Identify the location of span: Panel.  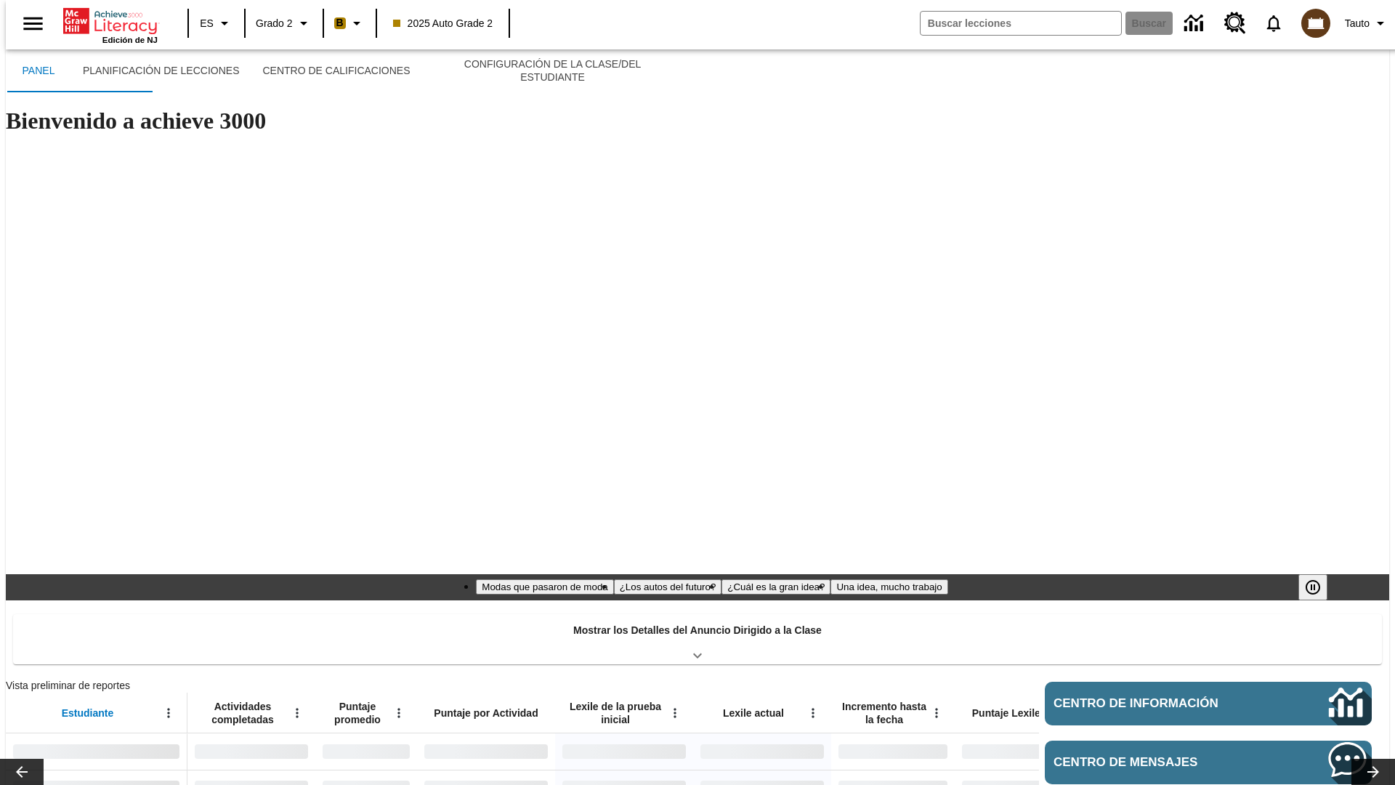
(39, 71).